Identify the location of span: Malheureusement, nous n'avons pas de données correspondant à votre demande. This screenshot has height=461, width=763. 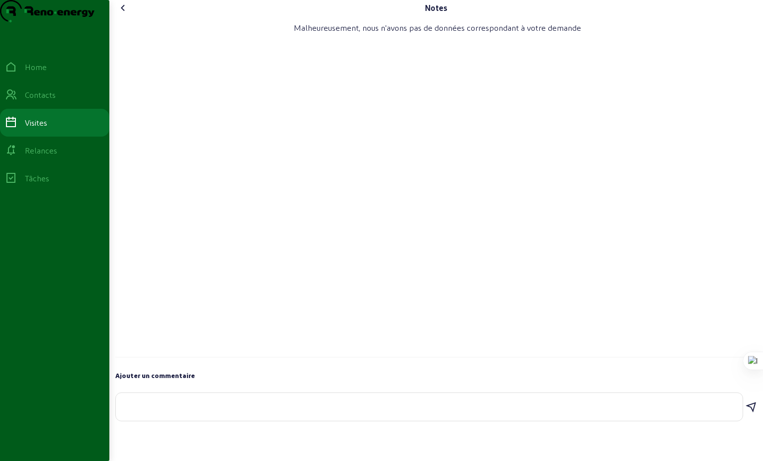
(437, 28).